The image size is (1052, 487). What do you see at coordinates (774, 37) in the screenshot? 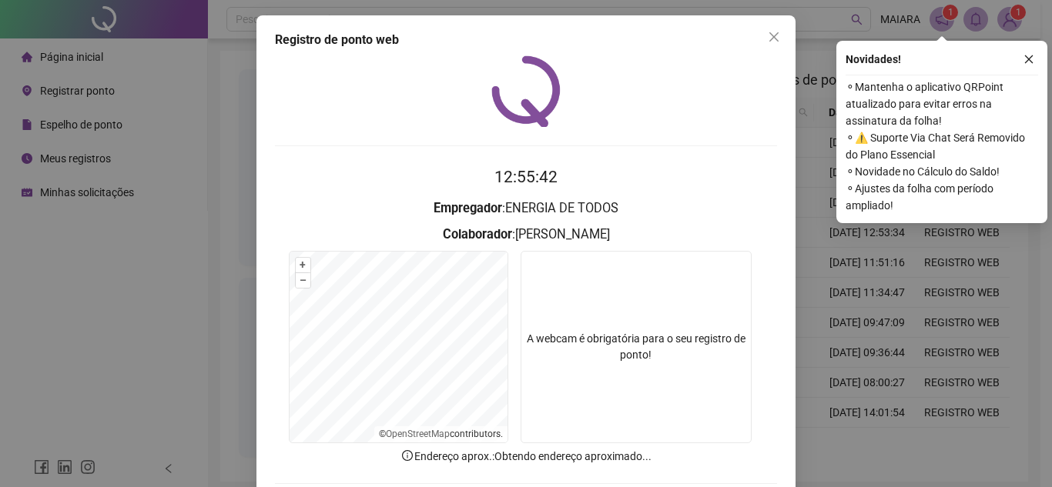
I see `button: Close` at bounding box center [774, 37].